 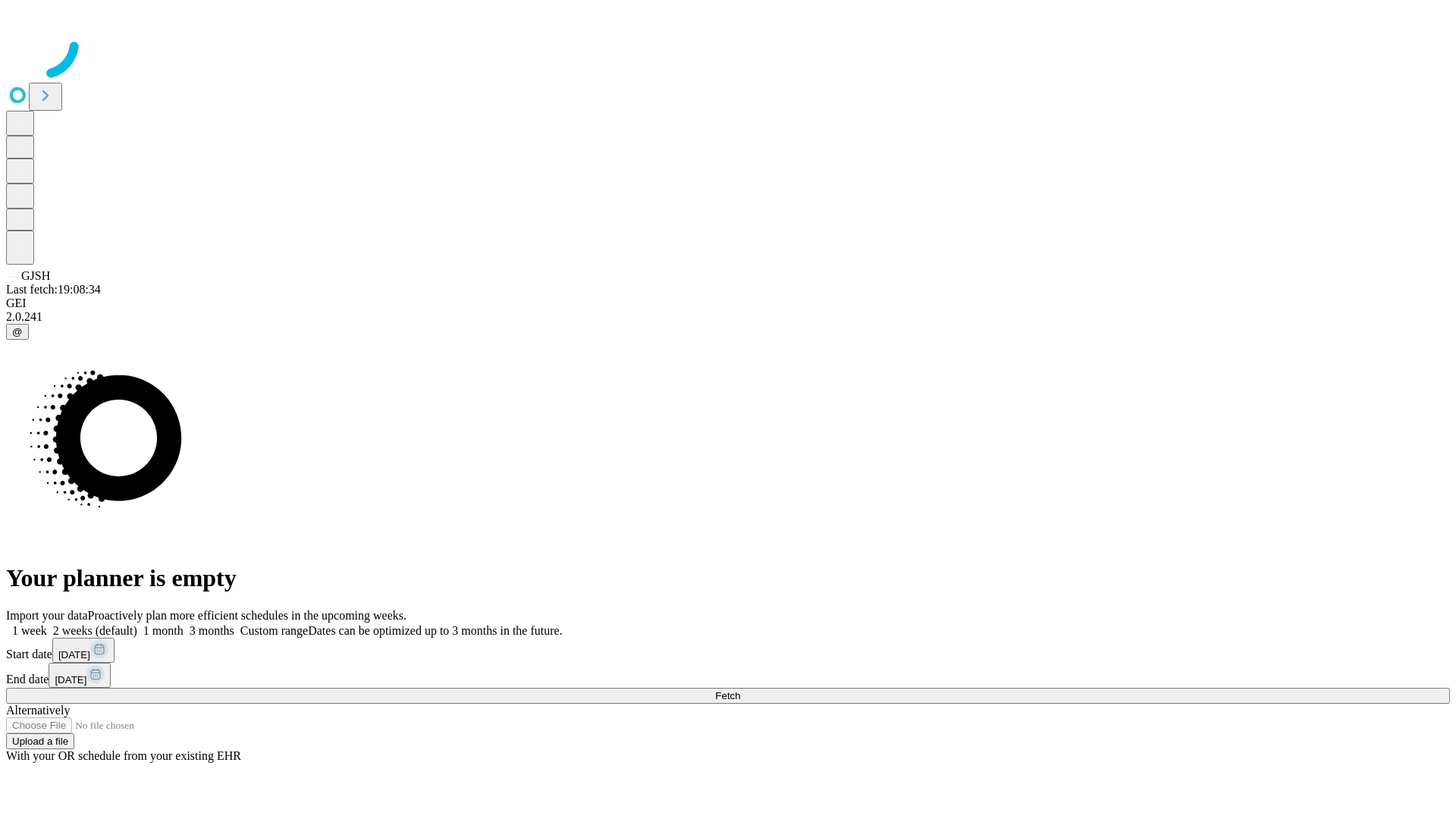 What do you see at coordinates (212, 631) in the screenshot?
I see `span: 3 months` at bounding box center [212, 631].